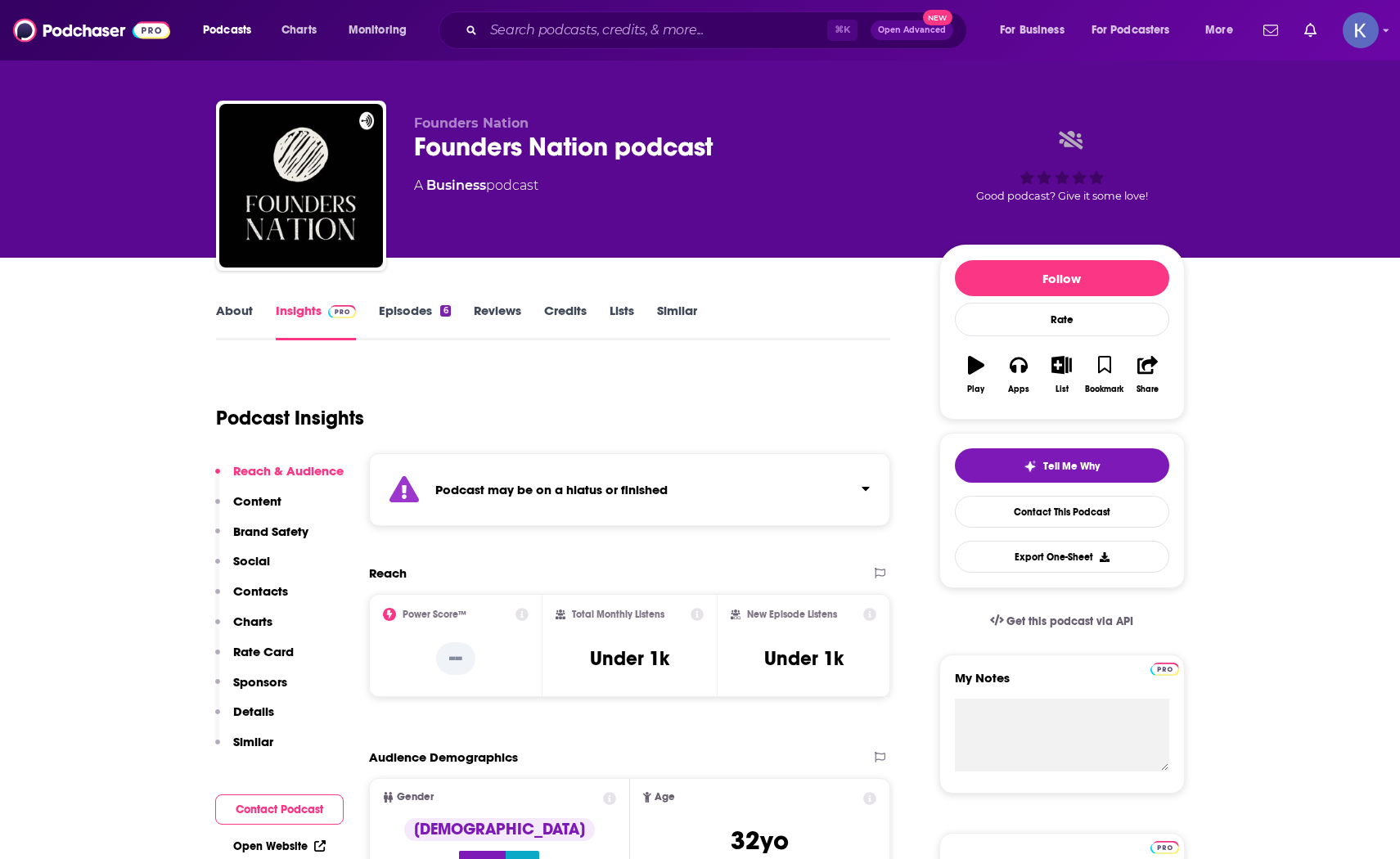  I want to click on p: Social, so click(251, 560).